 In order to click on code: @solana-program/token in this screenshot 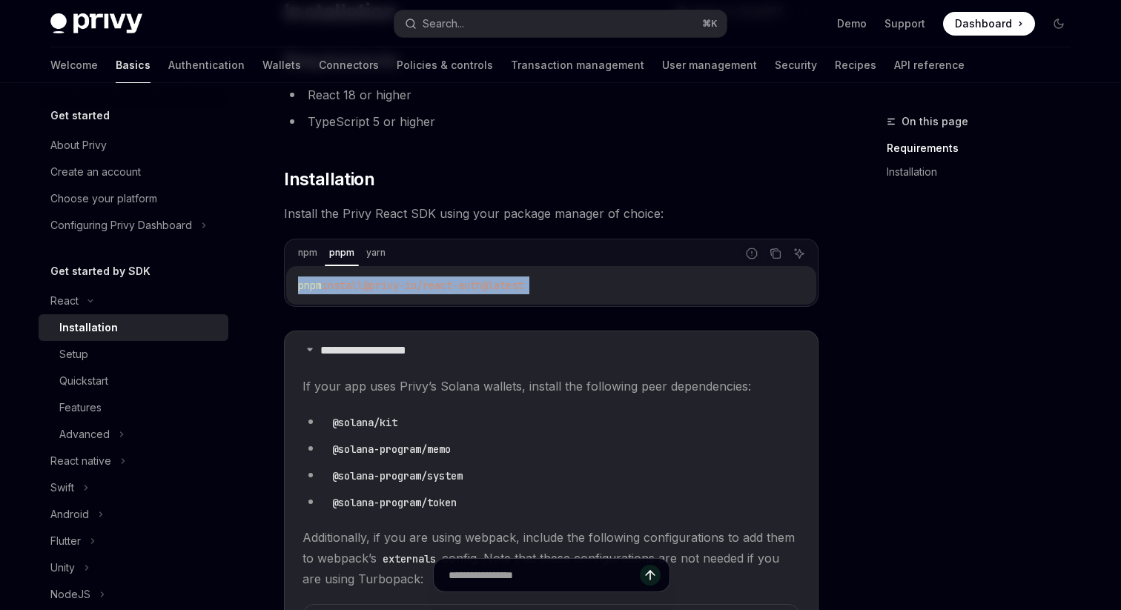, I will do `click(394, 503)`.